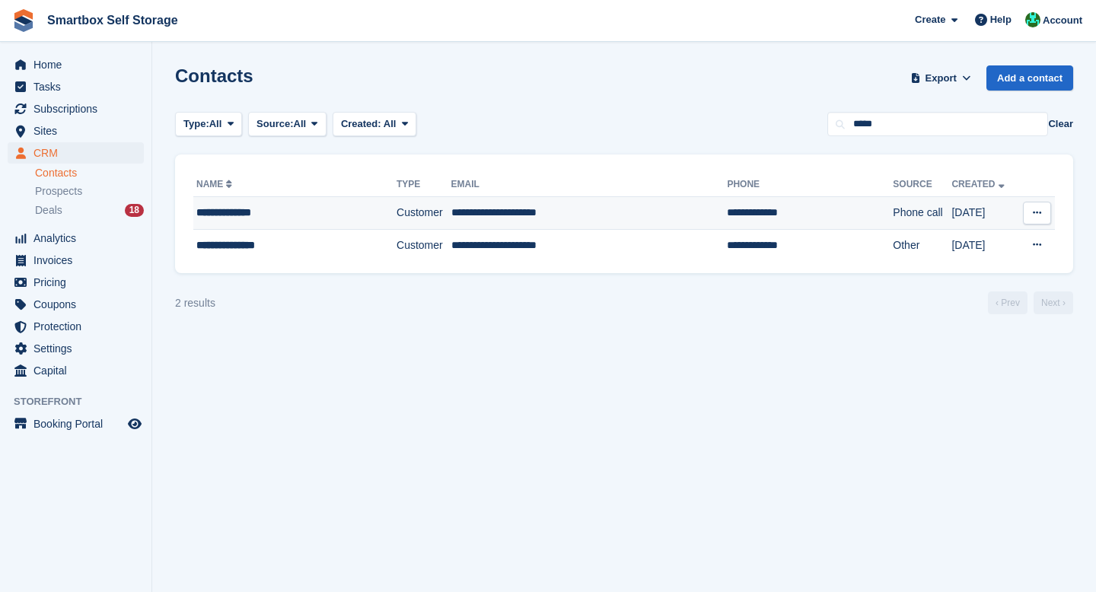 The image size is (1096, 592). What do you see at coordinates (89, 191) in the screenshot?
I see `a: Prospects` at bounding box center [89, 191].